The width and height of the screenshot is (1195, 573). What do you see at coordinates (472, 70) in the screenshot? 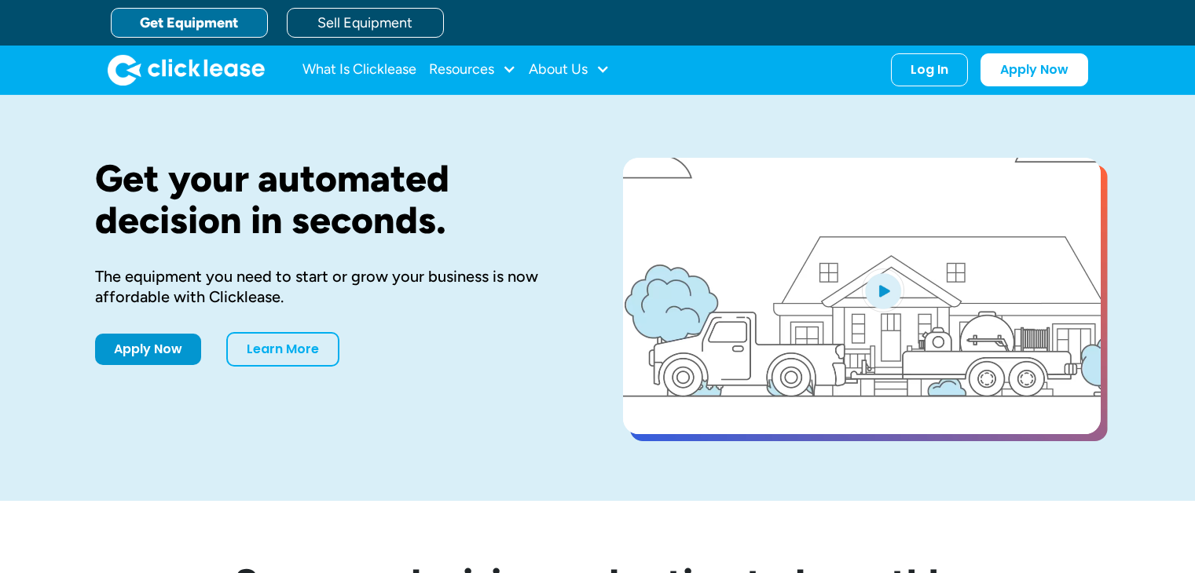
I see `div: Resources` at bounding box center [472, 70].